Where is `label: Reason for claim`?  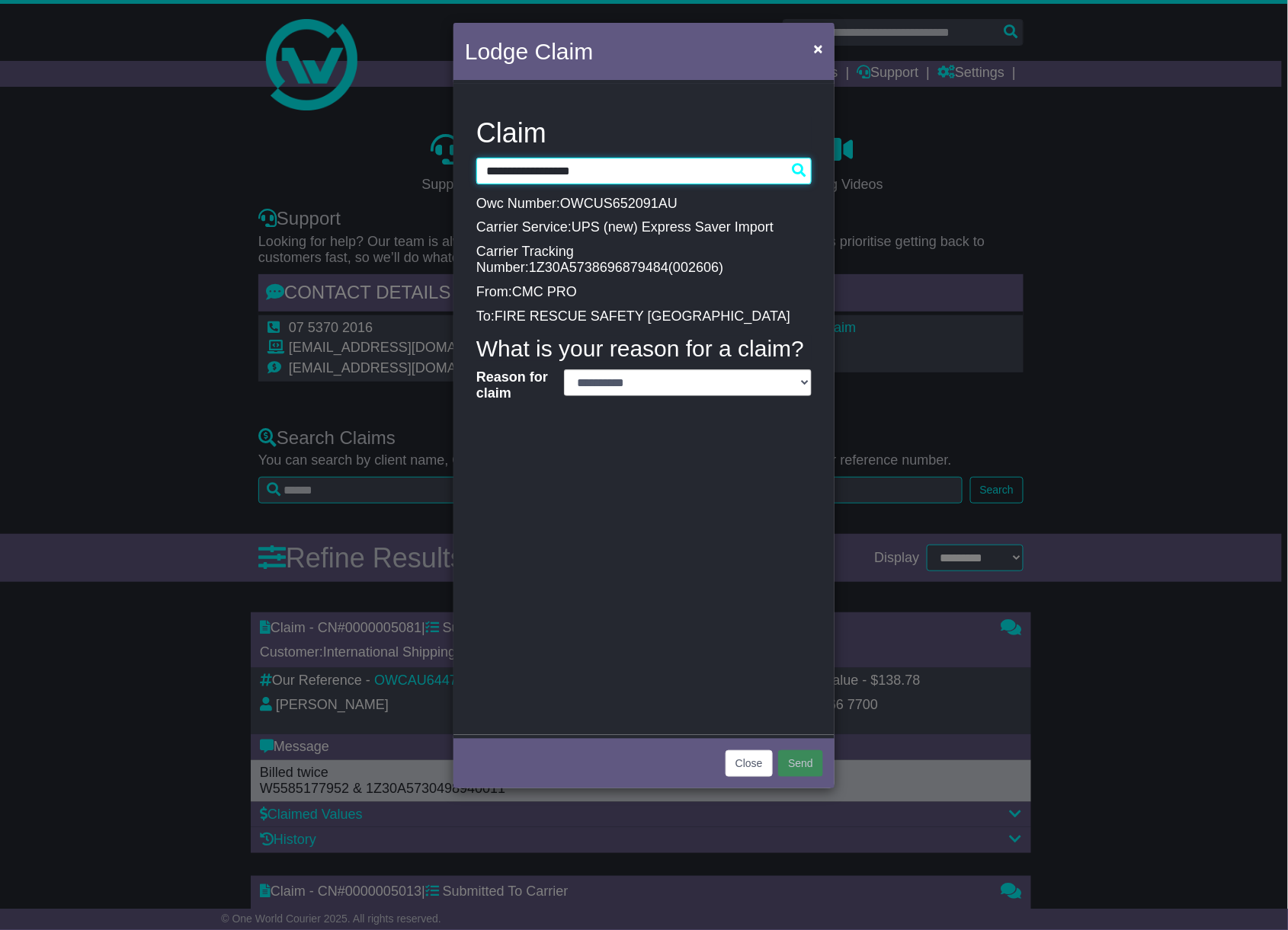 label: Reason for claim is located at coordinates (512, 385).